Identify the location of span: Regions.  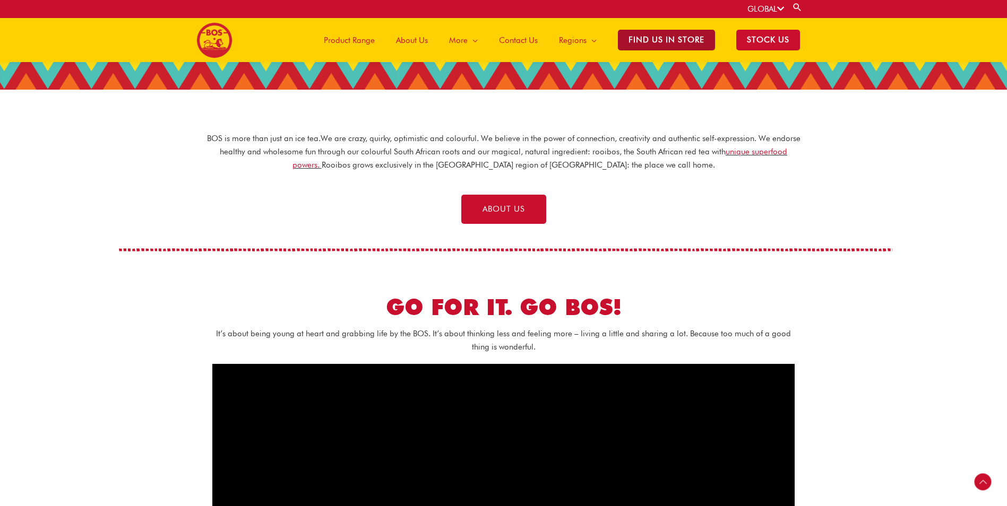
(573, 40).